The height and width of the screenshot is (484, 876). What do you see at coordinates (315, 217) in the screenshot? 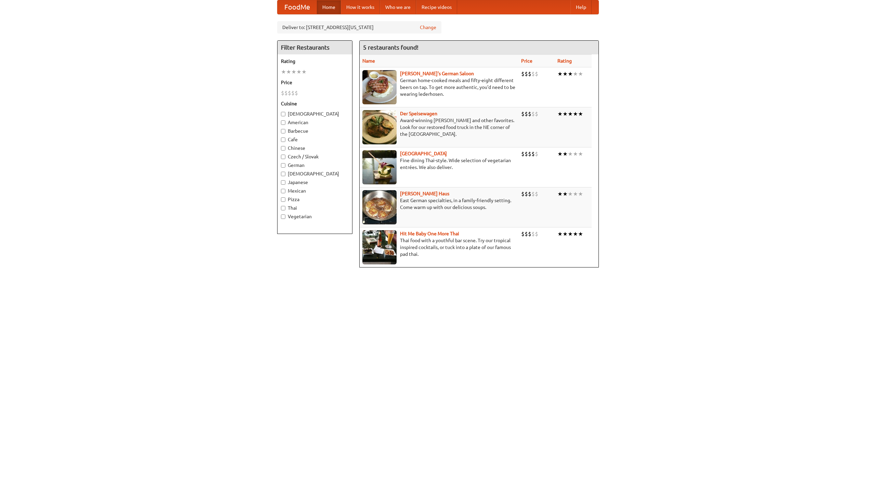
I see `label: Vegetarian` at bounding box center [315, 217].